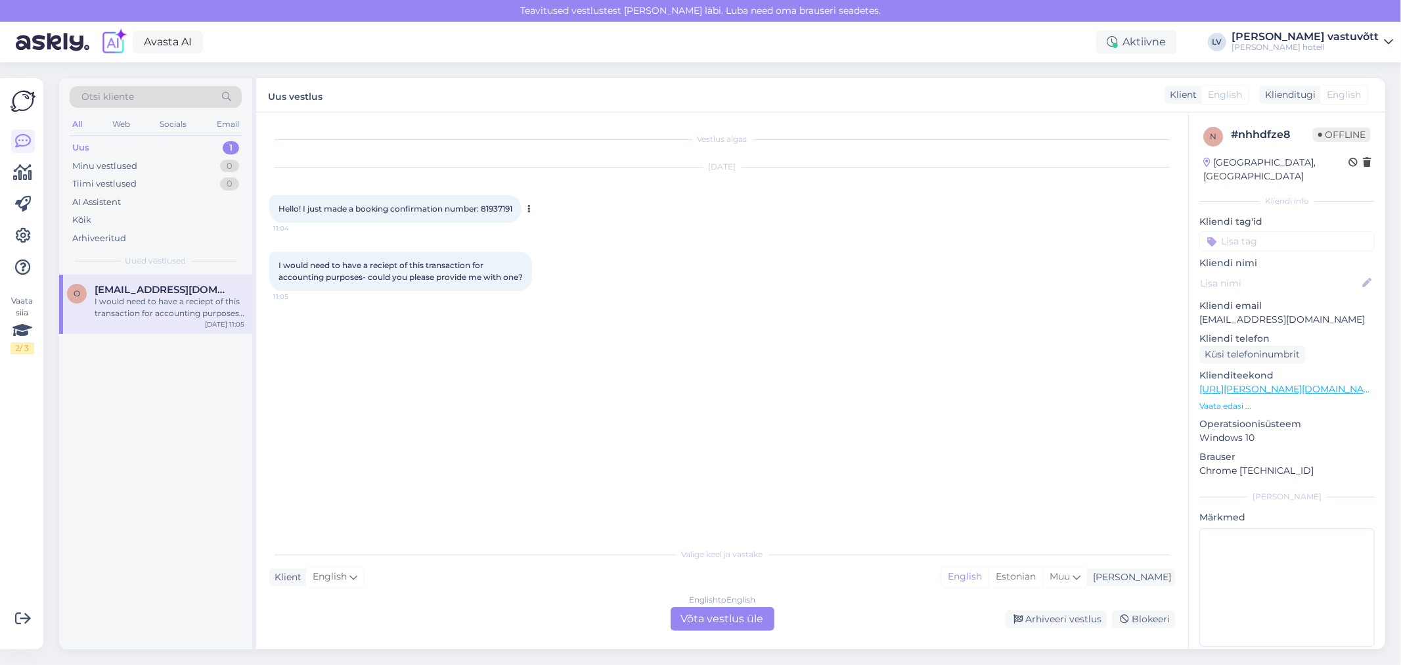 The image size is (1401, 665). I want to click on div: Vestlus algas, so click(722, 139).